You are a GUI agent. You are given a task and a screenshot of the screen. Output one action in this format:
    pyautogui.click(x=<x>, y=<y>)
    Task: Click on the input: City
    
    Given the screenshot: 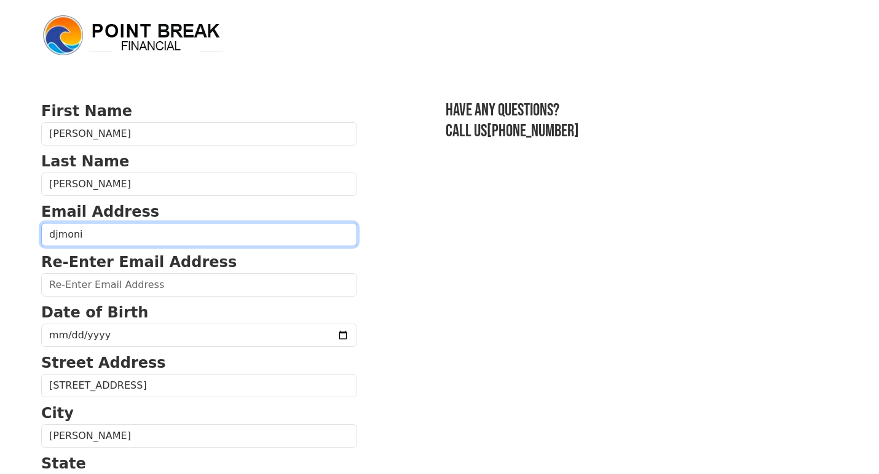 What is the action you would take?
    pyautogui.click(x=199, y=436)
    